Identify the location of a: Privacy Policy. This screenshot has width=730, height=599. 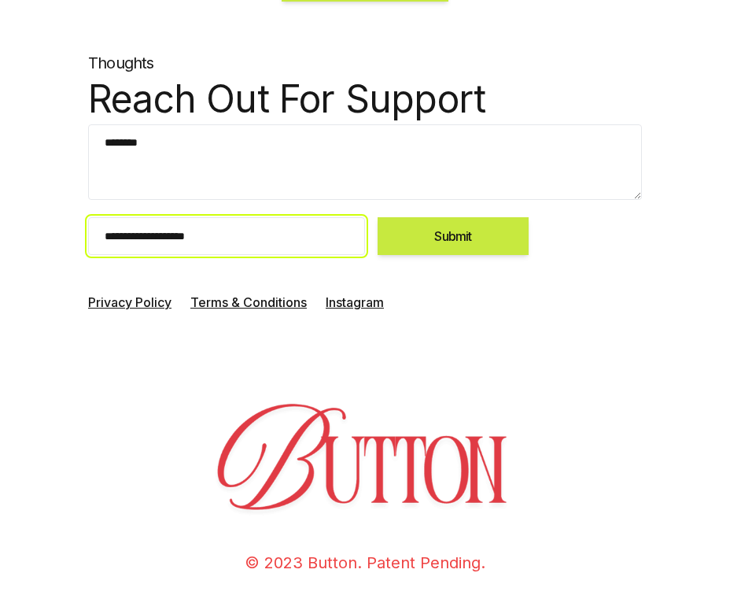
(130, 302).